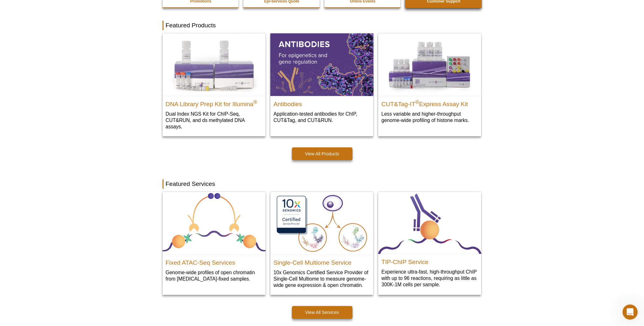 The image size is (644, 326). Describe the element at coordinates (322, 244) in the screenshot. I see `a: Single-Cell Multiome Servicee Single-Cell Multiome Service 10x Genomics Certified Service Provide...` at that location.